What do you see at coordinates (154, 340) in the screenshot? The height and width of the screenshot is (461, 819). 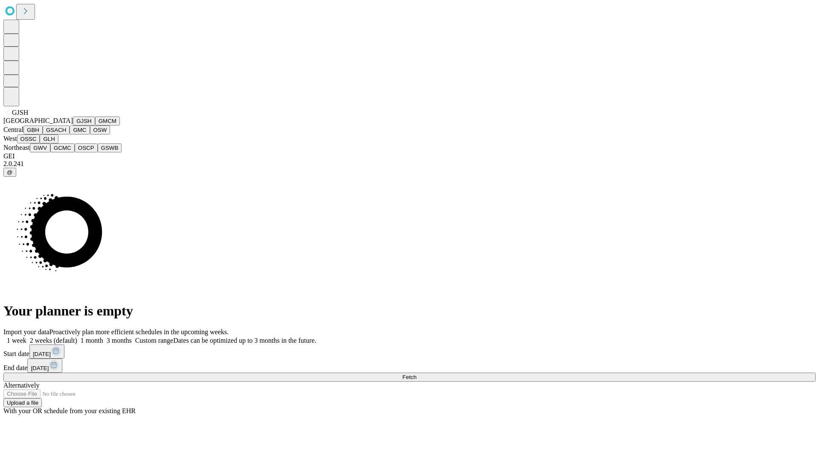 I see `span: Custom range` at bounding box center [154, 340].